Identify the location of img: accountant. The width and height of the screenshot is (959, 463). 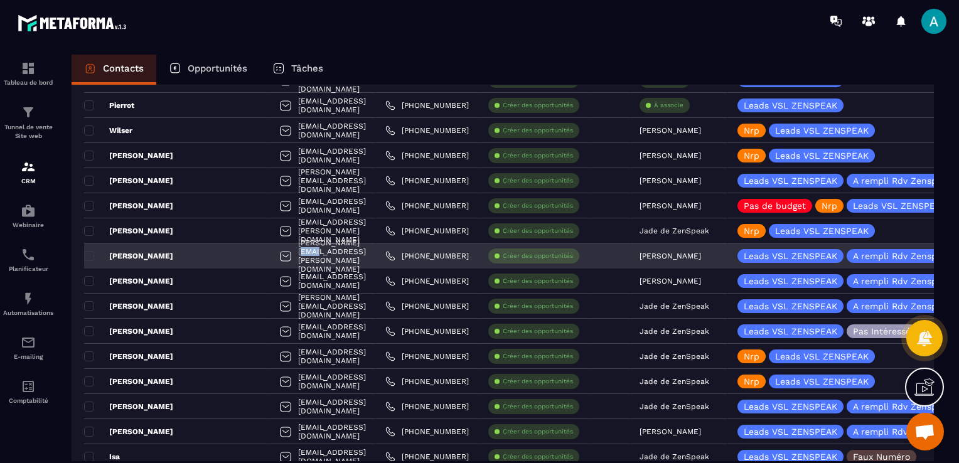
(28, 387).